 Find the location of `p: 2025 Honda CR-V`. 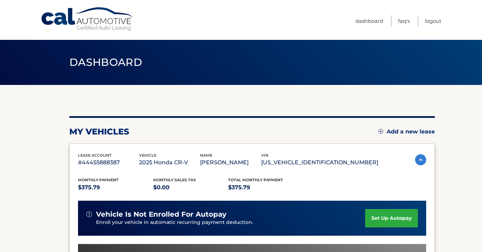

p: 2025 Honda CR-V is located at coordinates (169, 162).